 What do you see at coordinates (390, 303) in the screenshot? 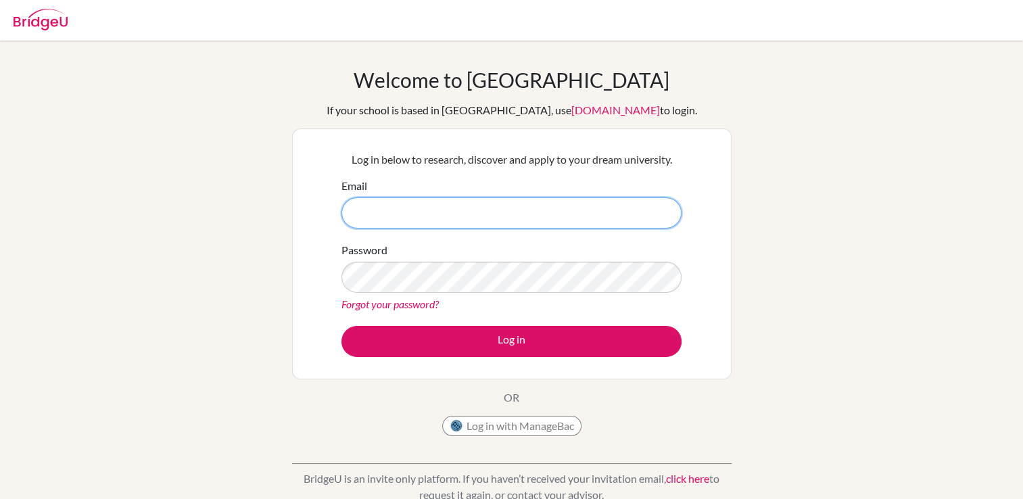
I see `a: Forgot your password?` at bounding box center [390, 303].